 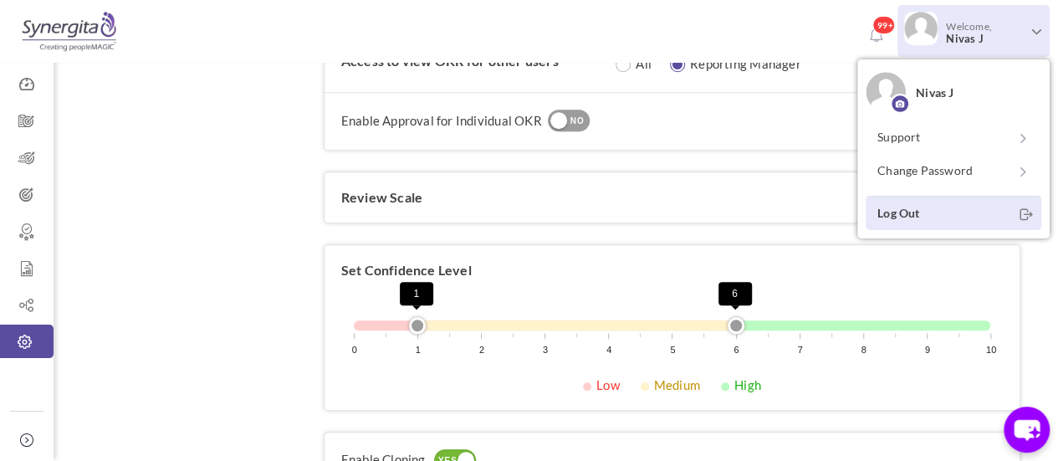 I want to click on div: NO, so click(x=577, y=121).